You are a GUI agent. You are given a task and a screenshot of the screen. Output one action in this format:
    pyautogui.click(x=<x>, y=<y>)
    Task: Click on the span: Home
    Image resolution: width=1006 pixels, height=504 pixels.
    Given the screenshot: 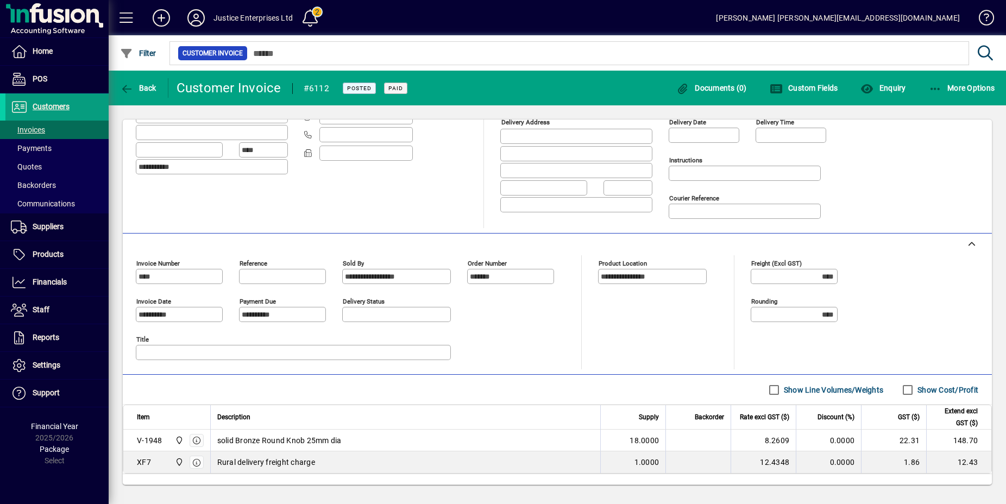 What is the action you would take?
    pyautogui.click(x=42, y=51)
    